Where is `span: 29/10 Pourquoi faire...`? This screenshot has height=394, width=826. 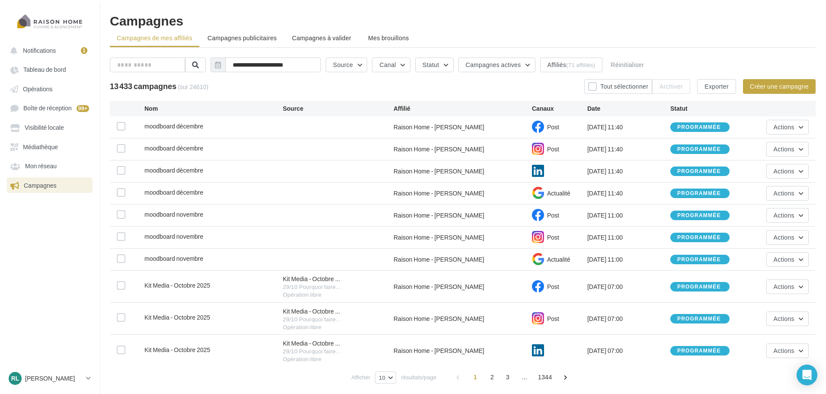
span: 29/10 Pourquoi faire... is located at coordinates (312, 287).